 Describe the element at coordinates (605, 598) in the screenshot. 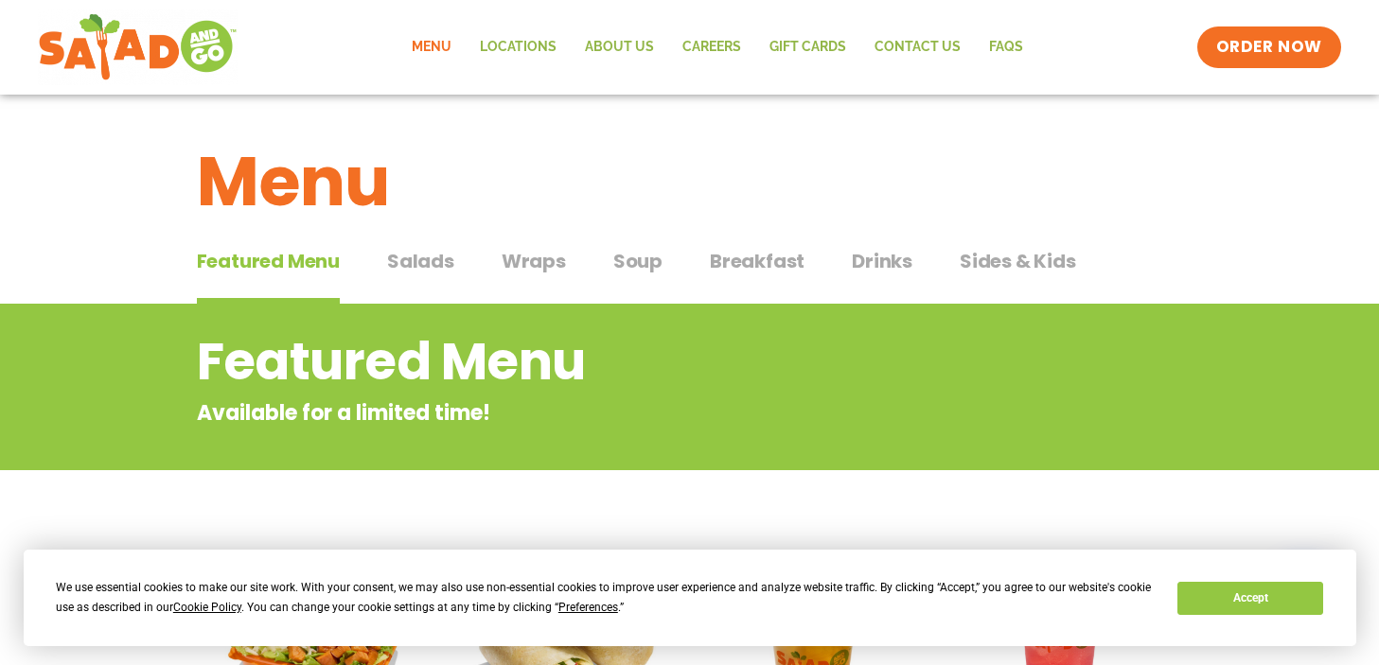

I see `div: We use essential cookies to make our site work. With your consent, we may also use non-essential ...` at that location.